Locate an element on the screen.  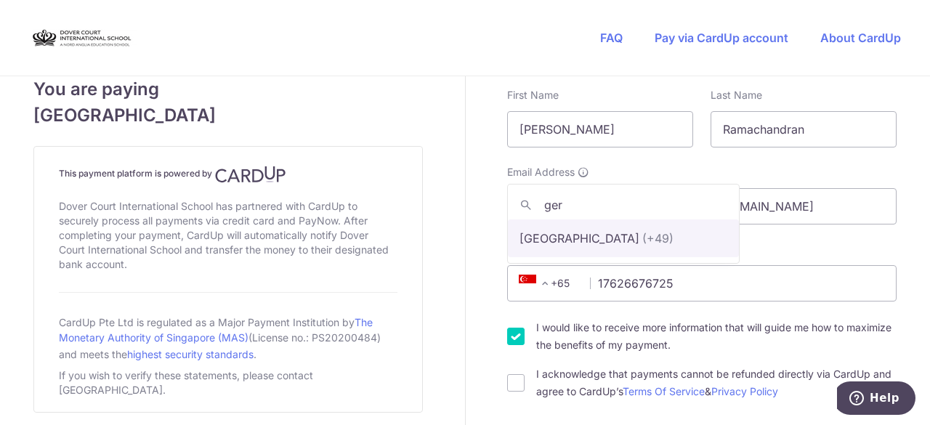
div: CardUp Pte Ltd is regulated as a Major Payment Institution by (License no.: PS20200484) and meets... is located at coordinates (228, 338).